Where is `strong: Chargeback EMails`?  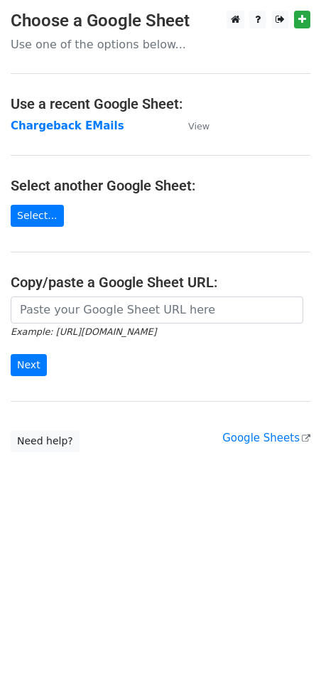 strong: Chargeback EMails is located at coordinates (68, 126).